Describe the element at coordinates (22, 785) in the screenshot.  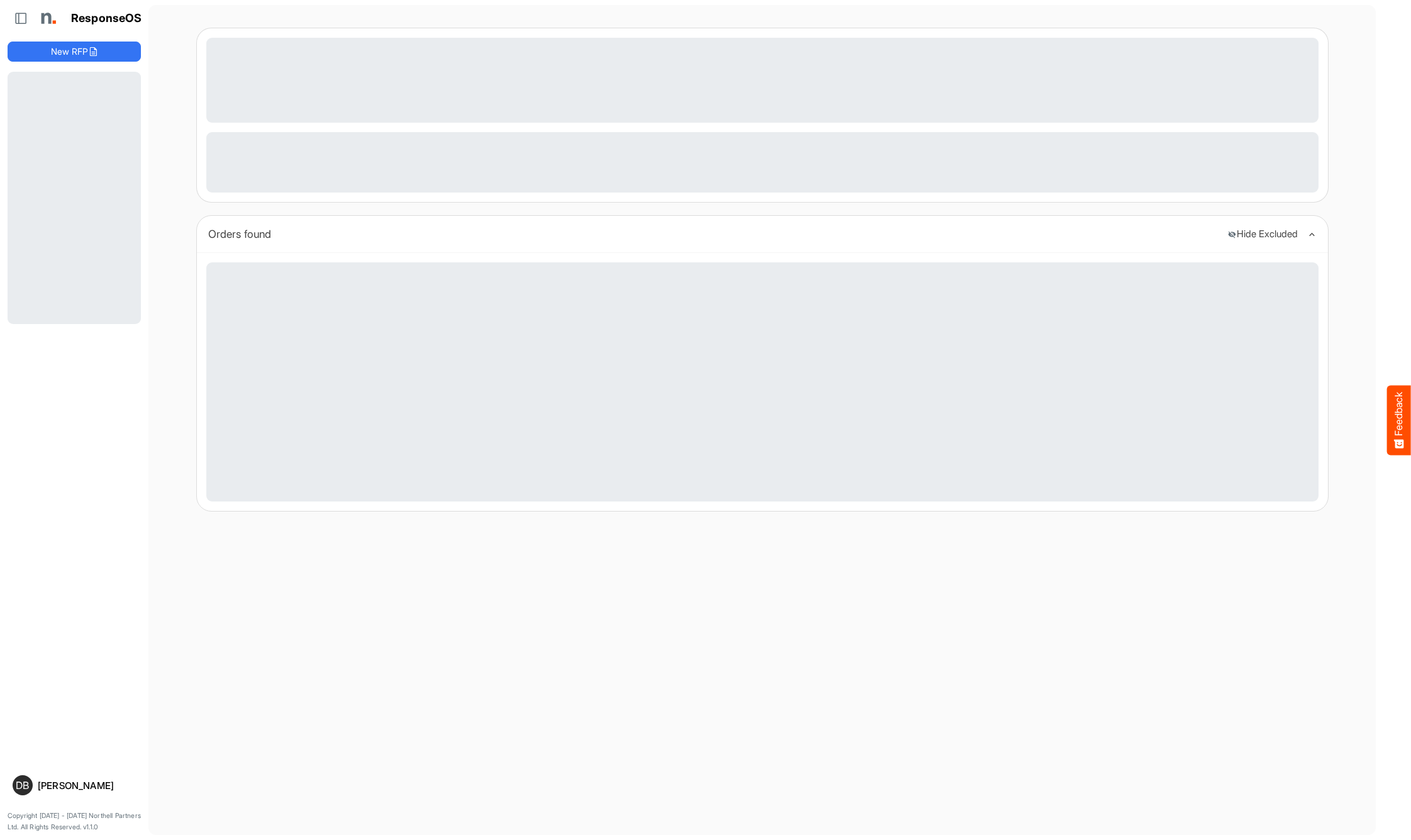
I see `span: DB` at that location.